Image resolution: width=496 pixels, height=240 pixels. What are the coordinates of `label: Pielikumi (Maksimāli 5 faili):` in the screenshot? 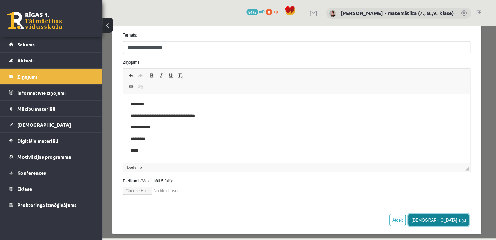 It's located at (195, 154).